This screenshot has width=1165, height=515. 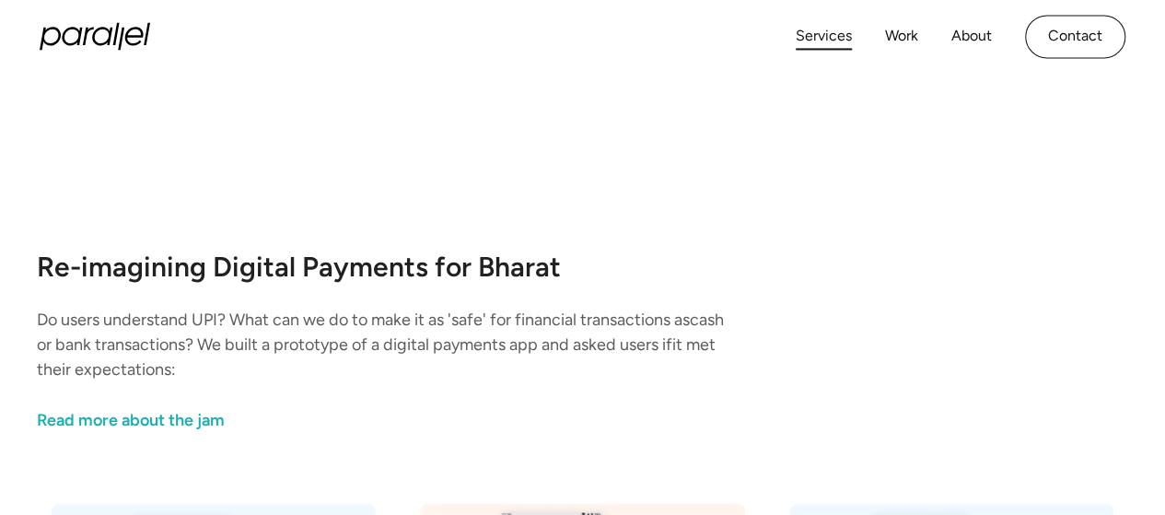 What do you see at coordinates (972, 36) in the screenshot?
I see `a: About` at bounding box center [972, 36].